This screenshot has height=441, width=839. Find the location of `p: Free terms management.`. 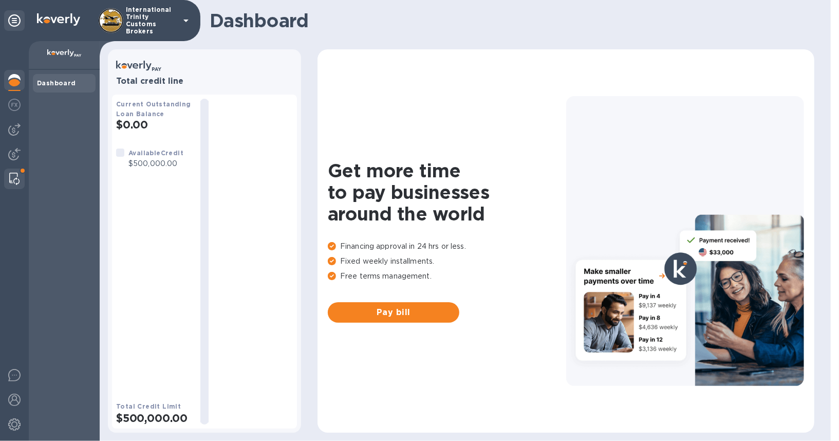

p: Free terms management. is located at coordinates (447, 276).